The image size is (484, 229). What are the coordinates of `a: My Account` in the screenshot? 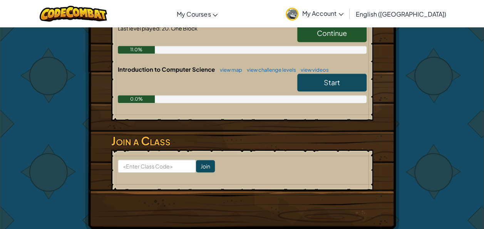 It's located at (314, 13).